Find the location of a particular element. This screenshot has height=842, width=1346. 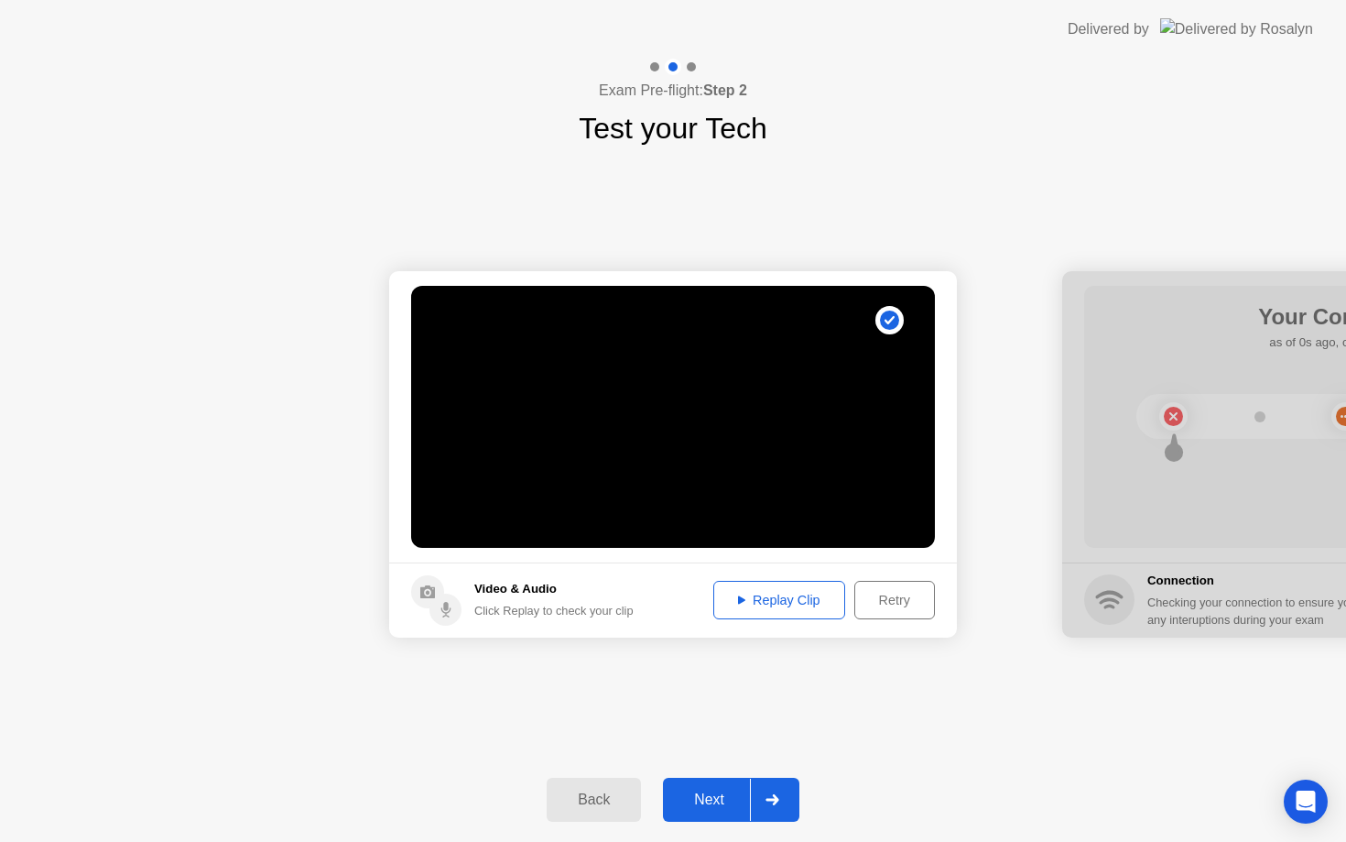

h1: Test your Tech is located at coordinates (673, 128).